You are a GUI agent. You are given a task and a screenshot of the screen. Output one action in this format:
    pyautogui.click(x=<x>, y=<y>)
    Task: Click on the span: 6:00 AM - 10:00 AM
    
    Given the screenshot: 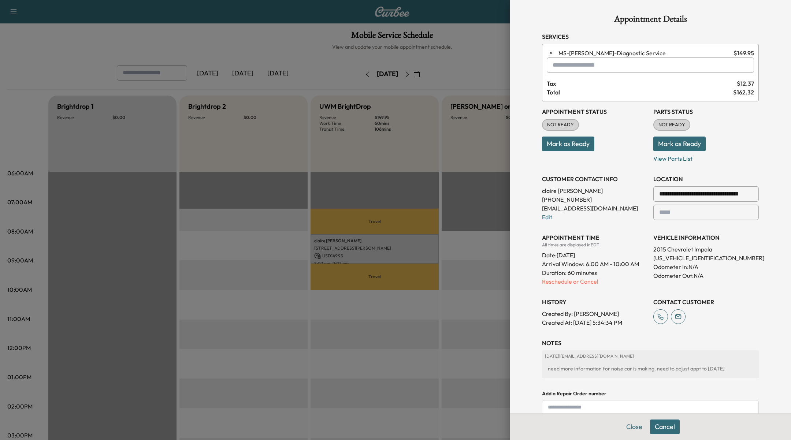 What is the action you would take?
    pyautogui.click(x=613, y=264)
    